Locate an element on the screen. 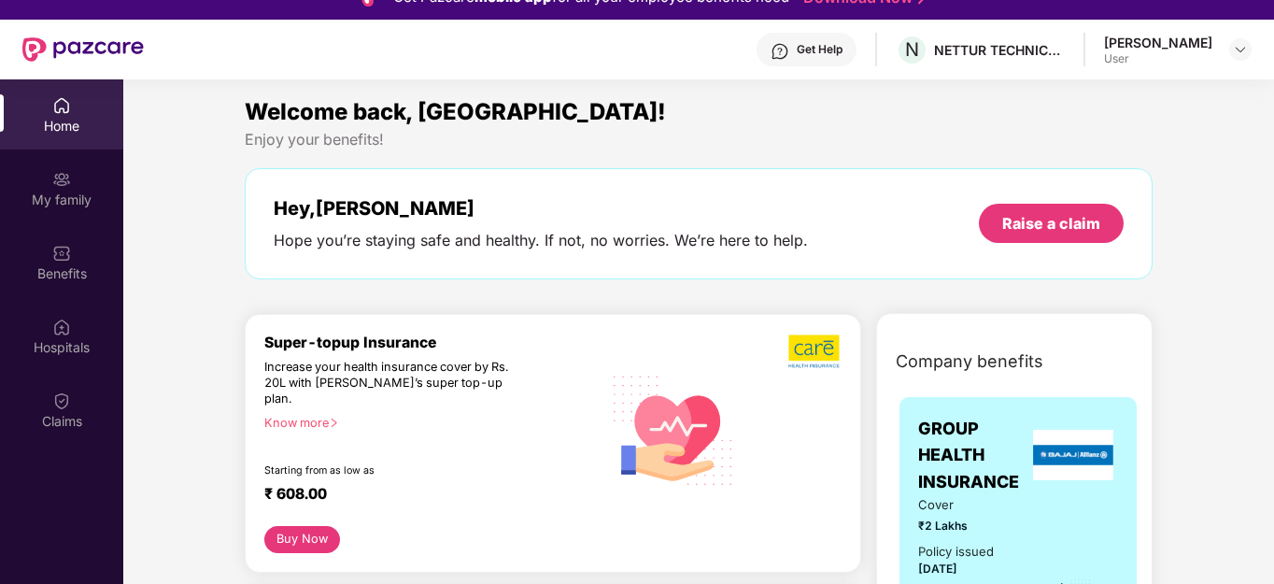 The height and width of the screenshot is (584, 1274). div: Starting from as low as is located at coordinates (393, 471).